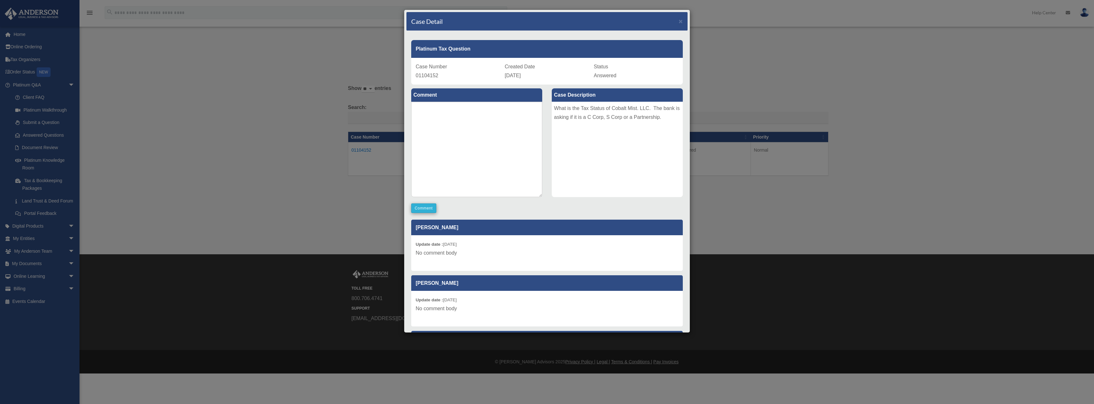  What do you see at coordinates (427, 21) in the screenshot?
I see `h4: Case Detail` at bounding box center [427, 21].